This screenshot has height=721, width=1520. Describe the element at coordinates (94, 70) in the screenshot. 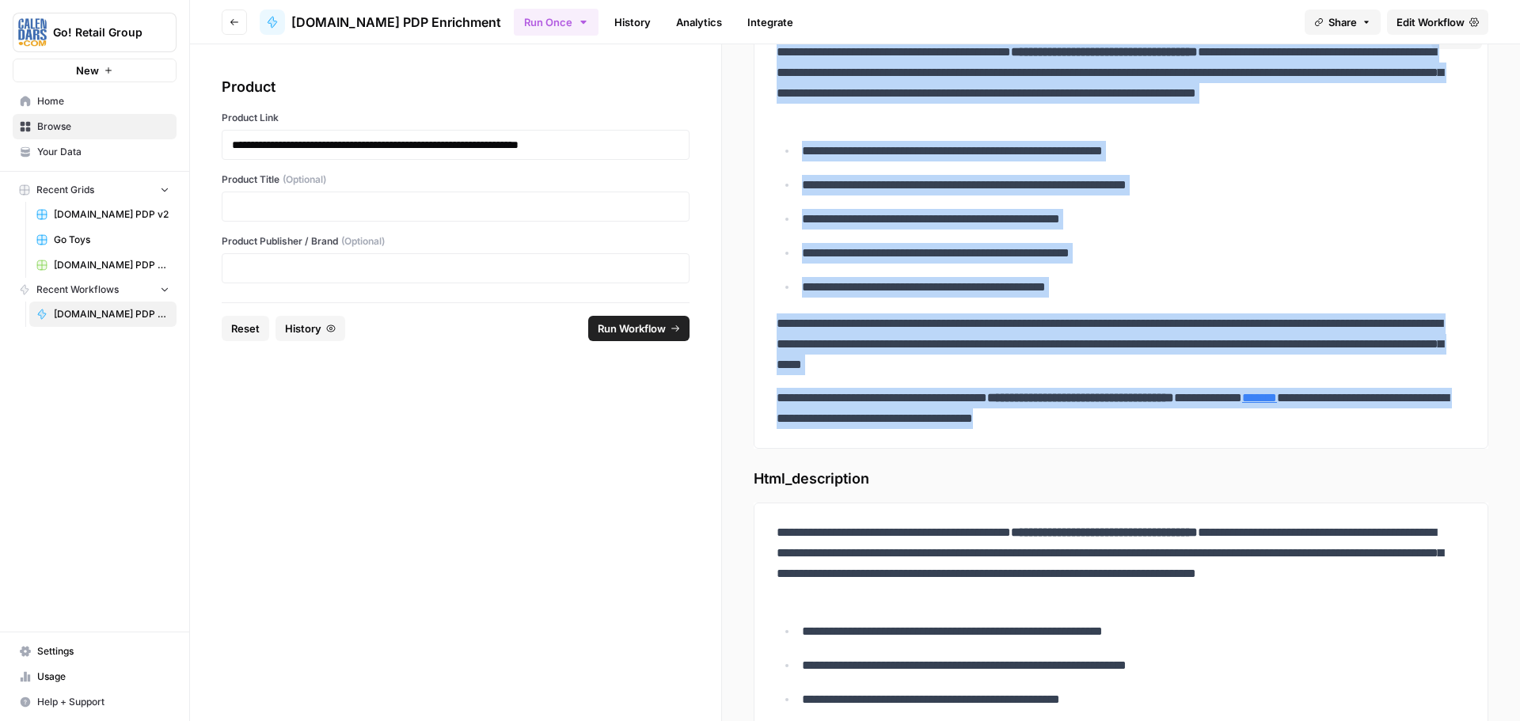

I see `button: New` at that location.